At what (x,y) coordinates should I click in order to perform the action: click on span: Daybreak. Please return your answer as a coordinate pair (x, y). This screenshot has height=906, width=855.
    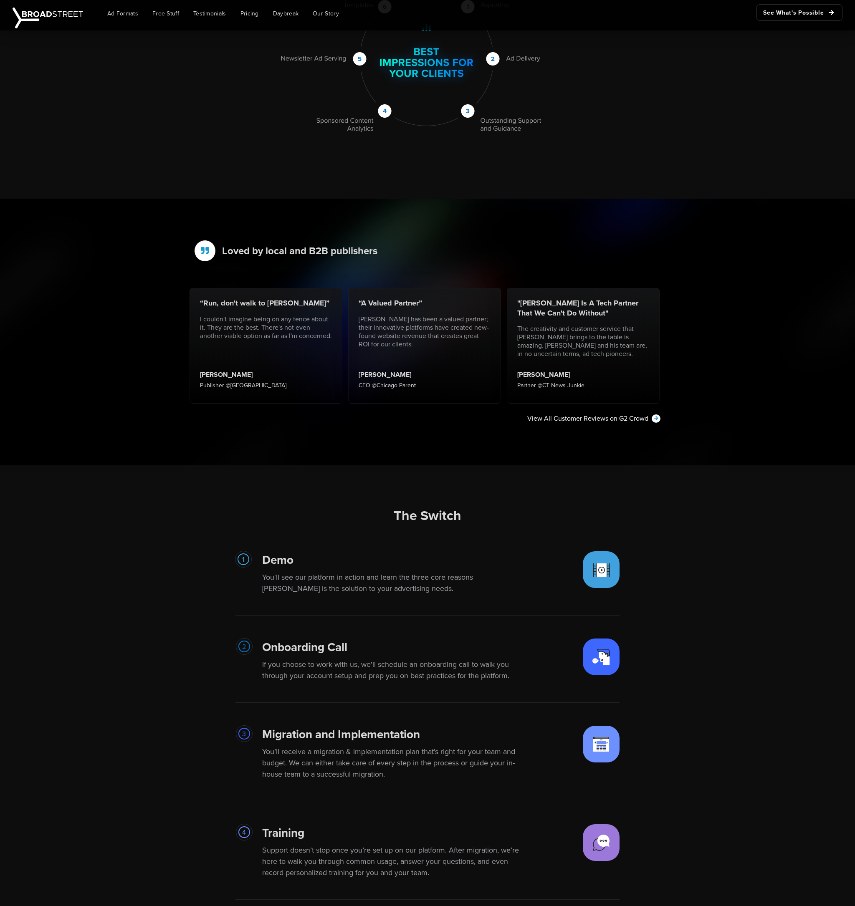
    Looking at the image, I should click on (286, 13).